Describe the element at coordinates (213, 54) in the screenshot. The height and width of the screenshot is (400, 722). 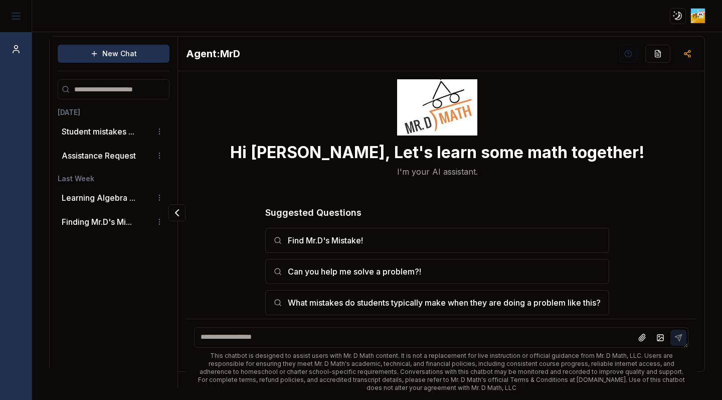
I see `h2: MrD` at that location.